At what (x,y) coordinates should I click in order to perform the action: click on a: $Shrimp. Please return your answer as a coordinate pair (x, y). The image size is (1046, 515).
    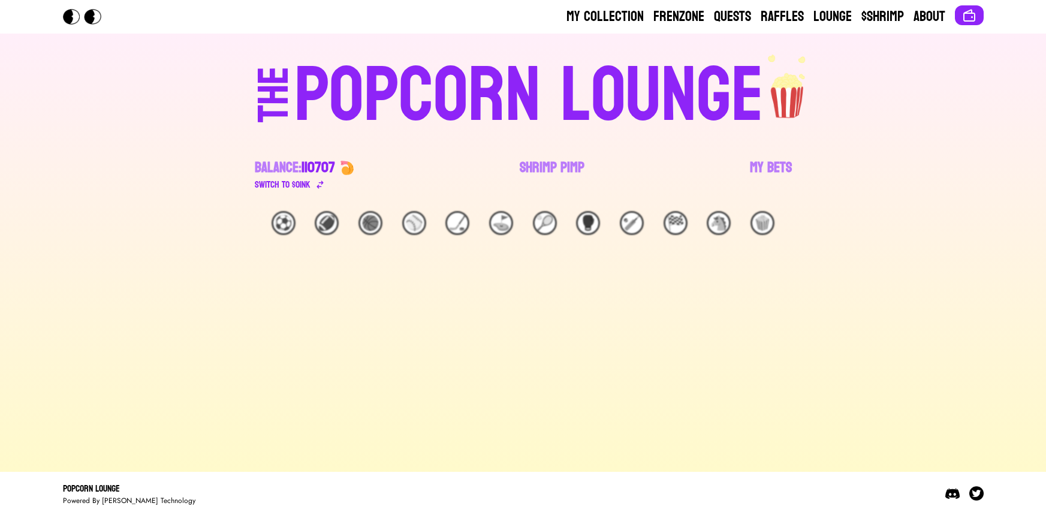
    Looking at the image, I should click on (882, 17).